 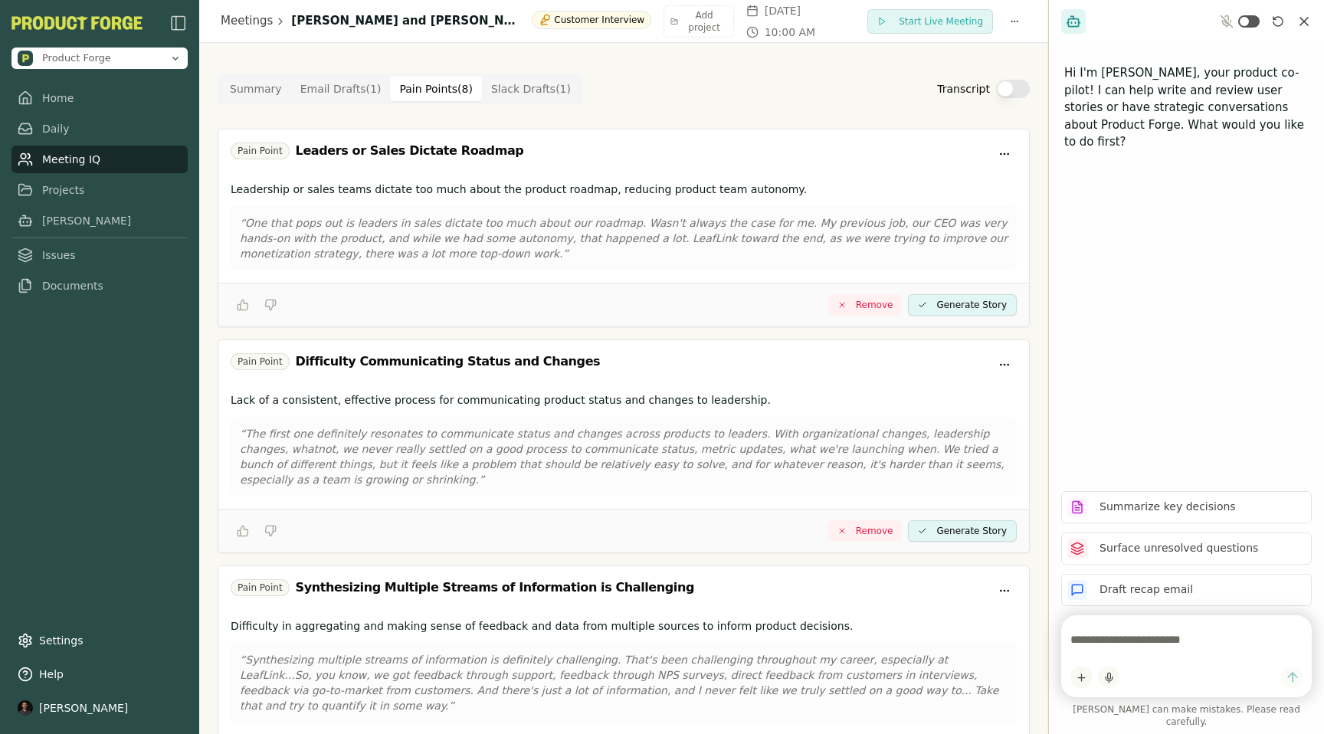 I want to click on button: Summarize key decisions, so click(x=1186, y=507).